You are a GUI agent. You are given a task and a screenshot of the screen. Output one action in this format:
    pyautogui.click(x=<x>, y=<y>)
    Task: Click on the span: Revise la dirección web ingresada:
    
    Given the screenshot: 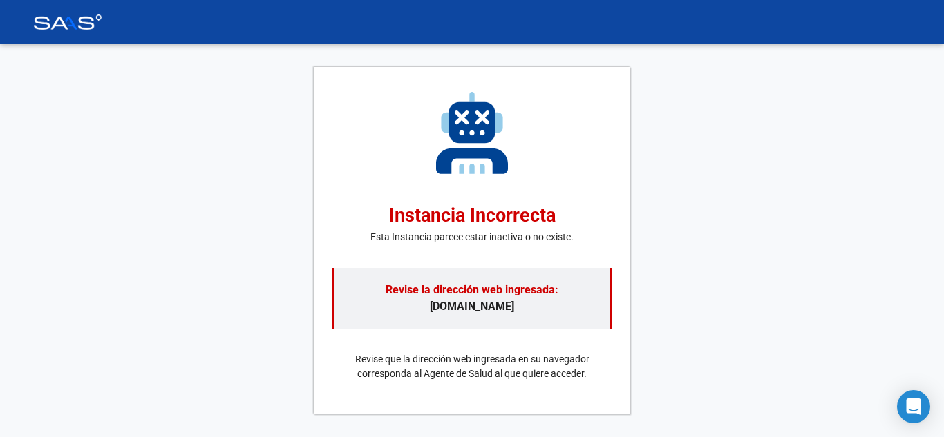 What is the action you would take?
    pyautogui.click(x=472, y=289)
    